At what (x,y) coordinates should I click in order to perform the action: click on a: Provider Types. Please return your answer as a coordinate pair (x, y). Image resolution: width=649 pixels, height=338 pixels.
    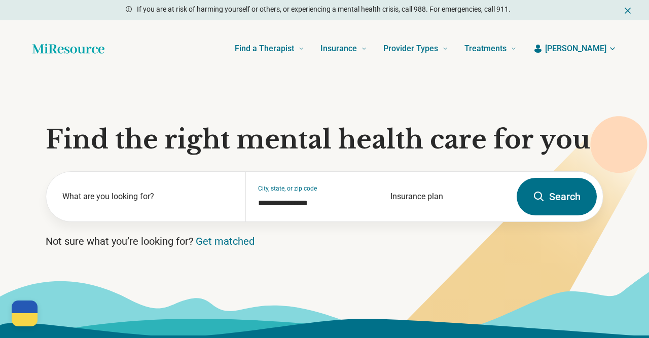
    Looking at the image, I should click on (416, 49).